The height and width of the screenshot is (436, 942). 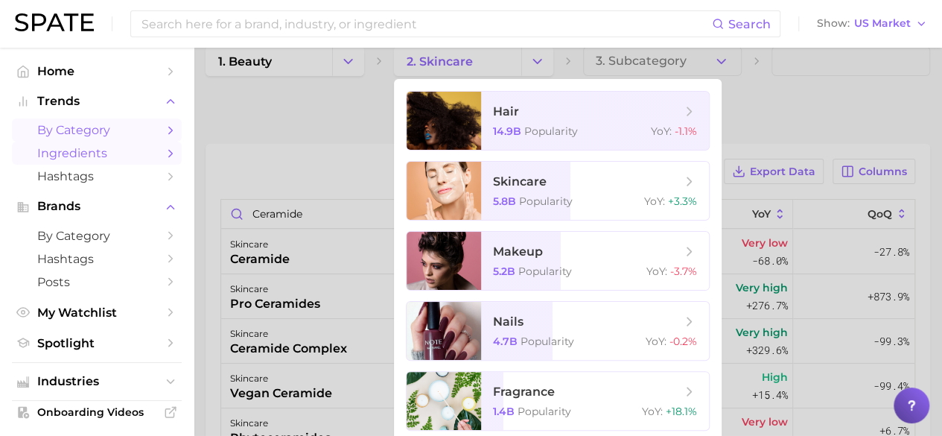 I want to click on span: +3.3%, so click(x=682, y=201).